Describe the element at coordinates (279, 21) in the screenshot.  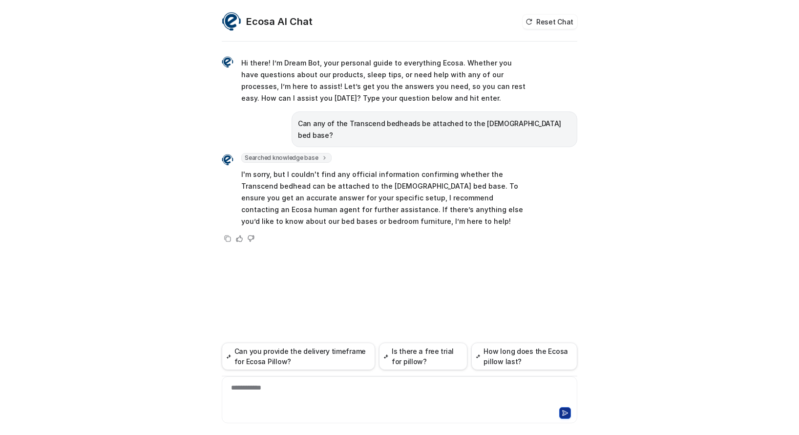
I see `h2: Ecosa AI Chat` at that location.